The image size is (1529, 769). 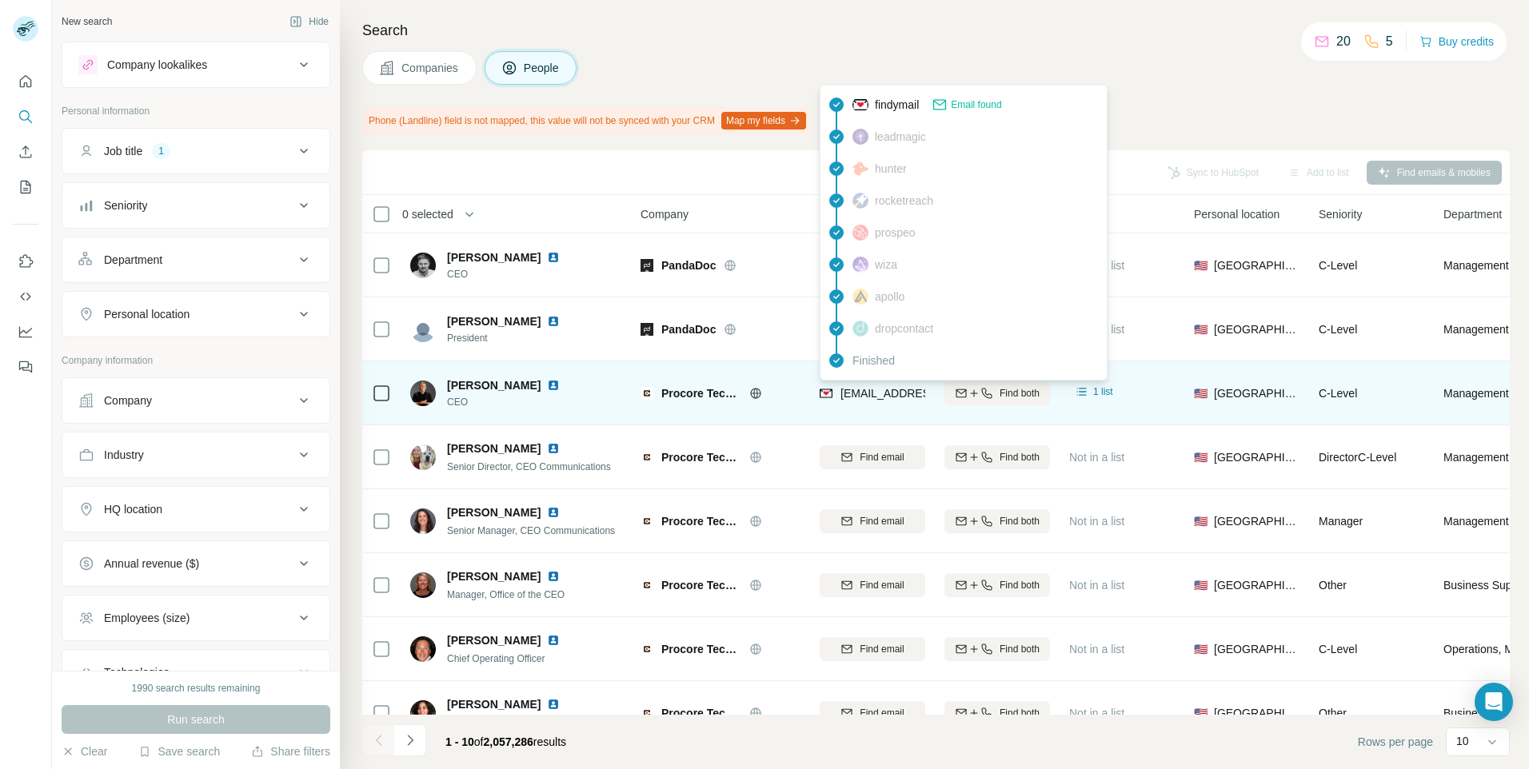 What do you see at coordinates (891, 169) in the screenshot?
I see `span: hunter` at bounding box center [891, 169].